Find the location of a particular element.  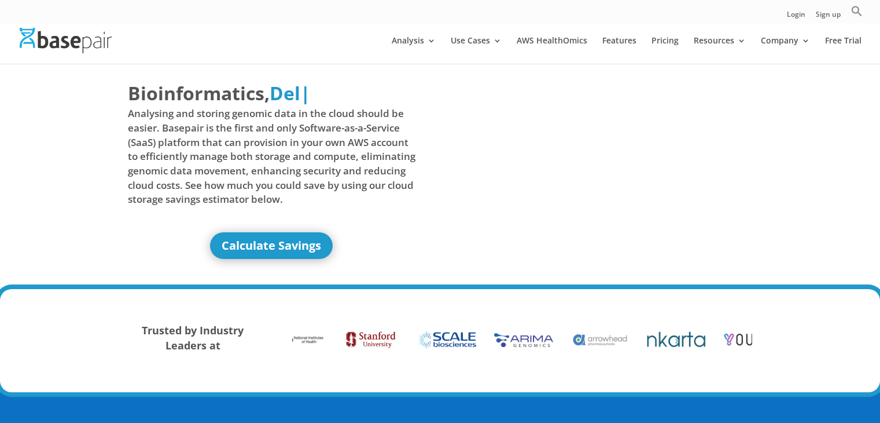

span: Bioinformatics, is located at coordinates (199, 93).